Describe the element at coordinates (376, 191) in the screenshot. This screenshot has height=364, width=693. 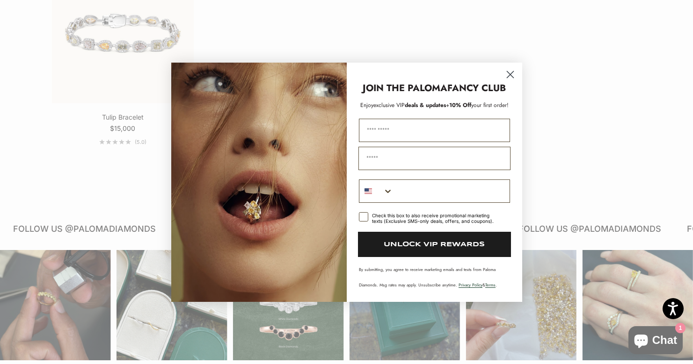
I see `button: Search Countries` at that location.